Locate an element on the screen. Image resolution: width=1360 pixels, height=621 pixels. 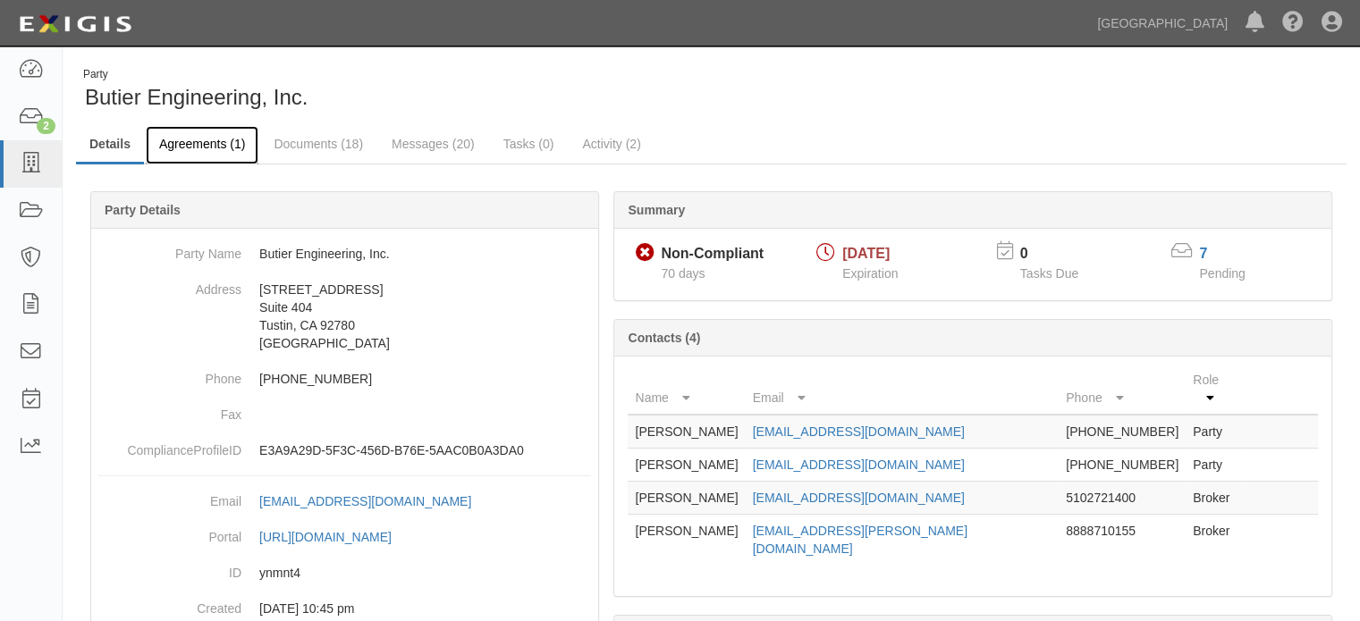
a: 7 is located at coordinates (1202, 253).